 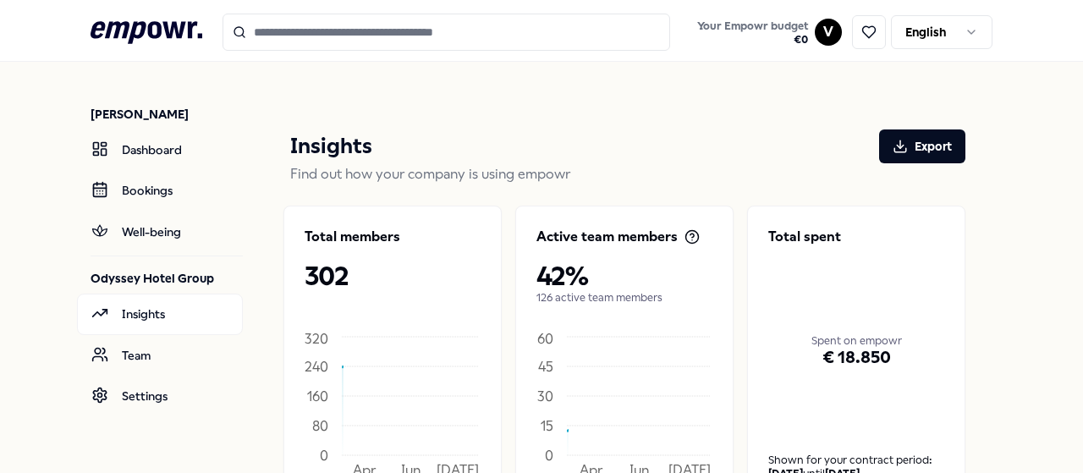 I want to click on span: Your Empowr budget, so click(x=752, y=26).